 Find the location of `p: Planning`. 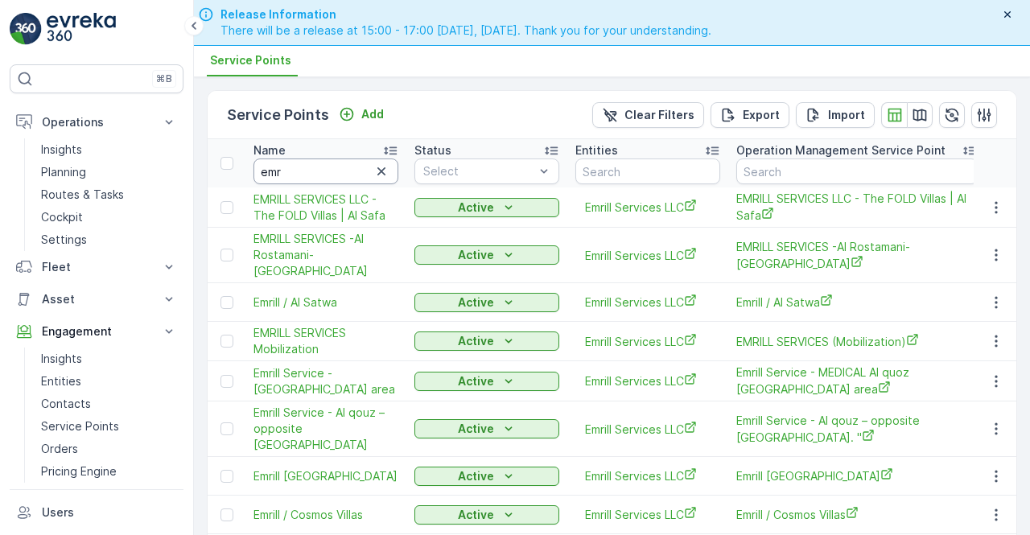

p: Planning is located at coordinates (64, 172).